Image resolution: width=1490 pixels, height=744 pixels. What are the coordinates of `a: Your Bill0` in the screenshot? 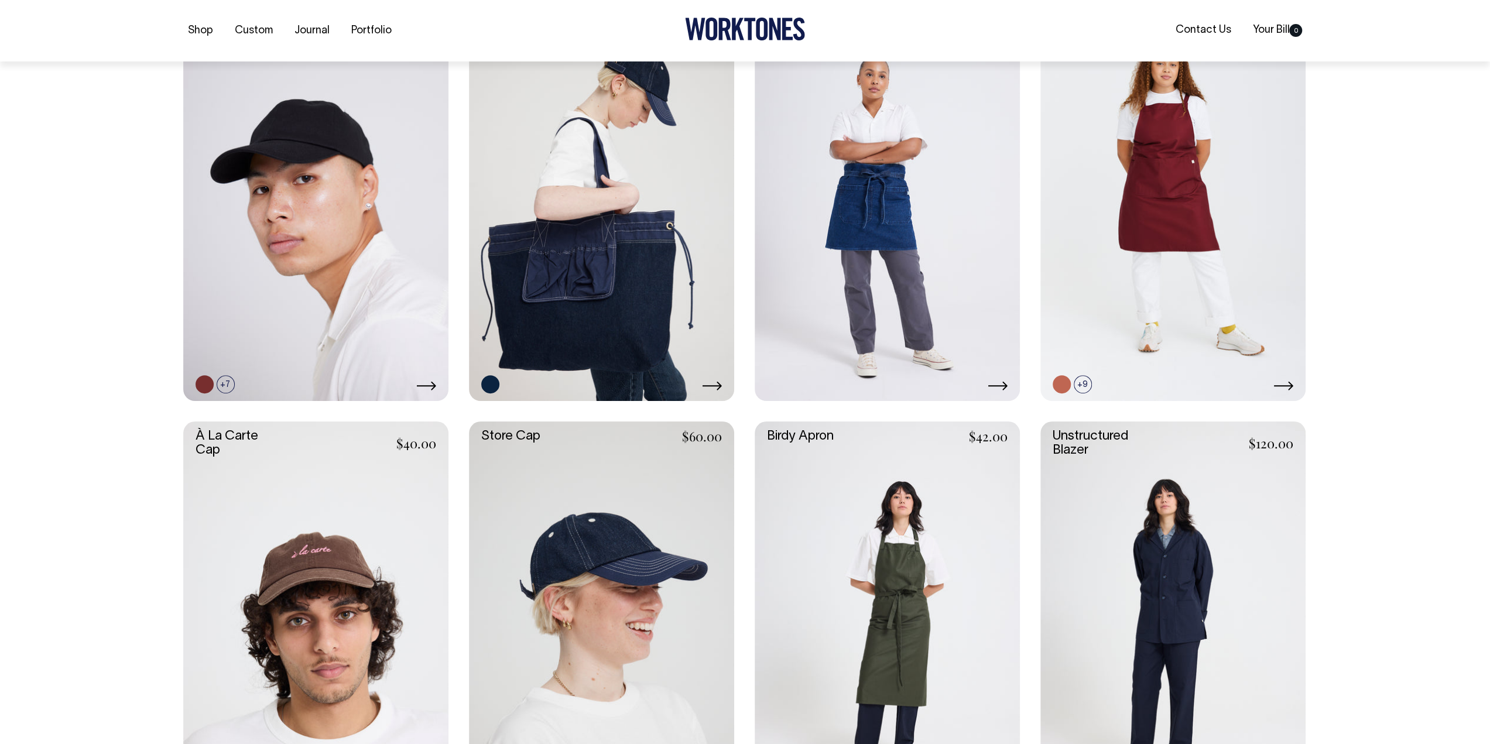 It's located at (1277, 30).